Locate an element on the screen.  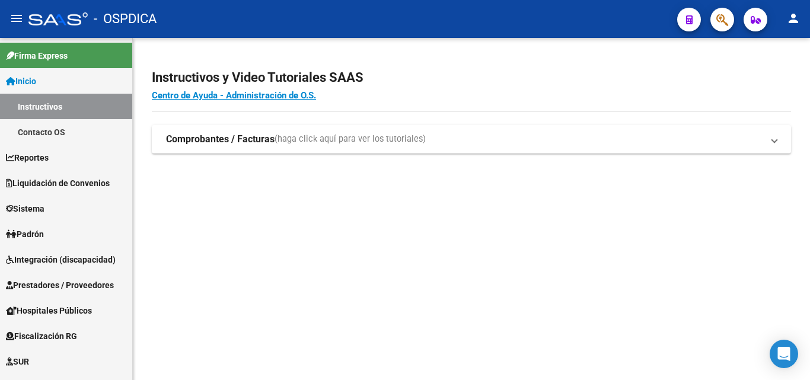
span: SUR is located at coordinates (17, 362).